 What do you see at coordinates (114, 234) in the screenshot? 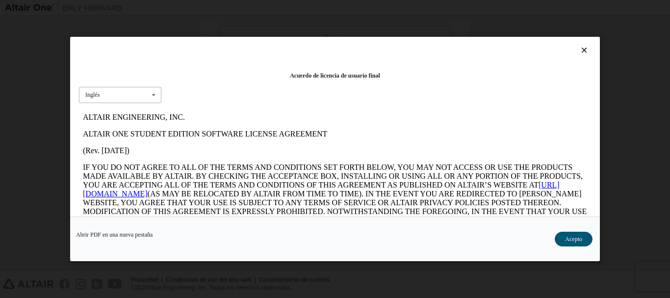
I see `font: Abrir PDF en una nueva pestaña` at bounding box center [114, 234].